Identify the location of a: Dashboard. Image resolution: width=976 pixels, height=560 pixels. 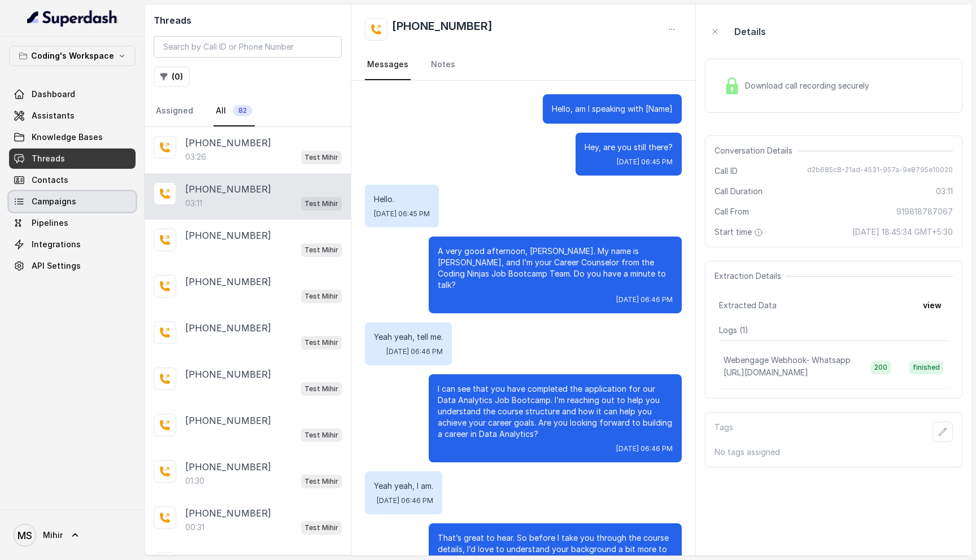
(72, 94).